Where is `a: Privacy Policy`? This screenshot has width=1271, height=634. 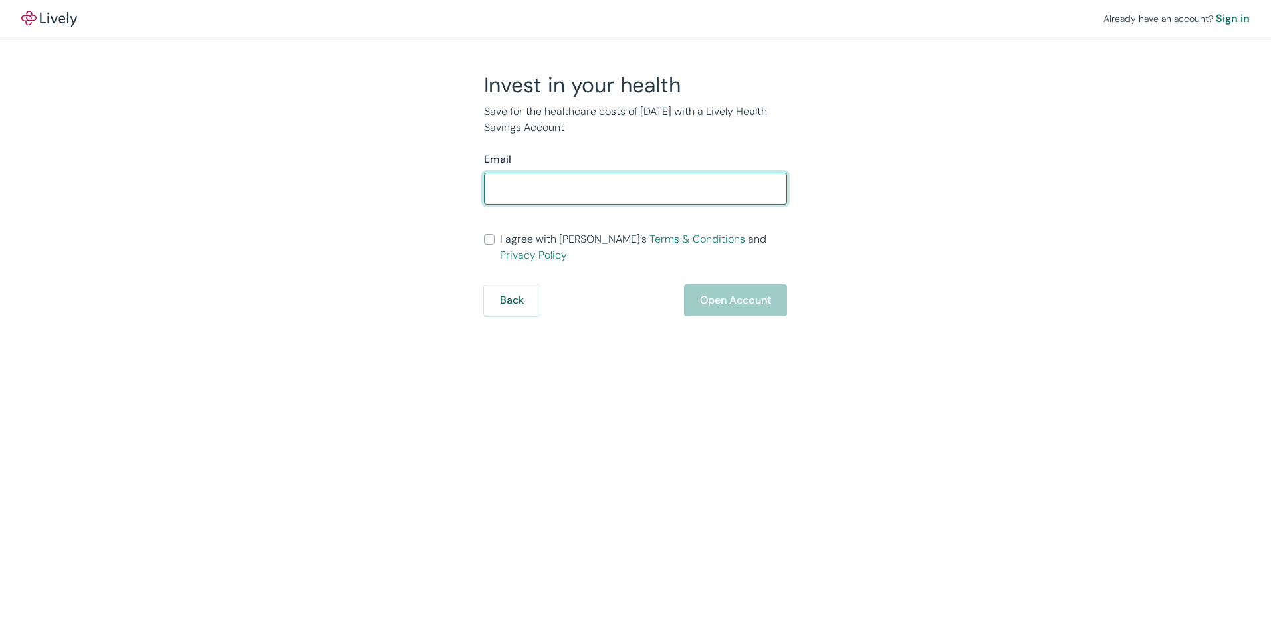
a: Privacy Policy is located at coordinates (533, 255).